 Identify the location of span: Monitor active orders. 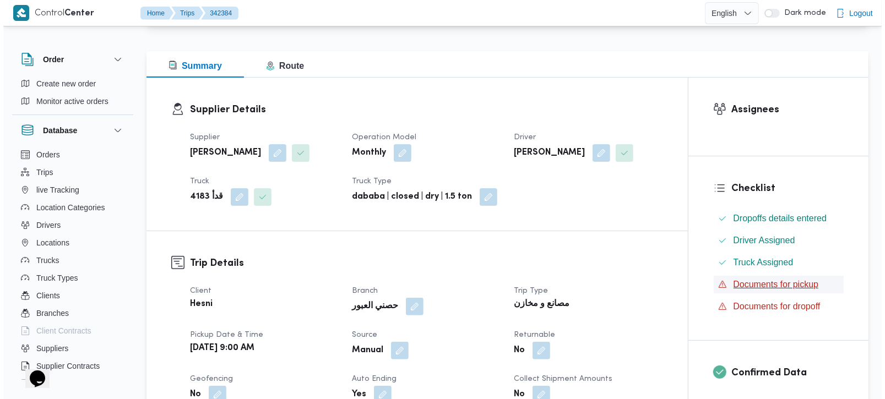
(69, 101).